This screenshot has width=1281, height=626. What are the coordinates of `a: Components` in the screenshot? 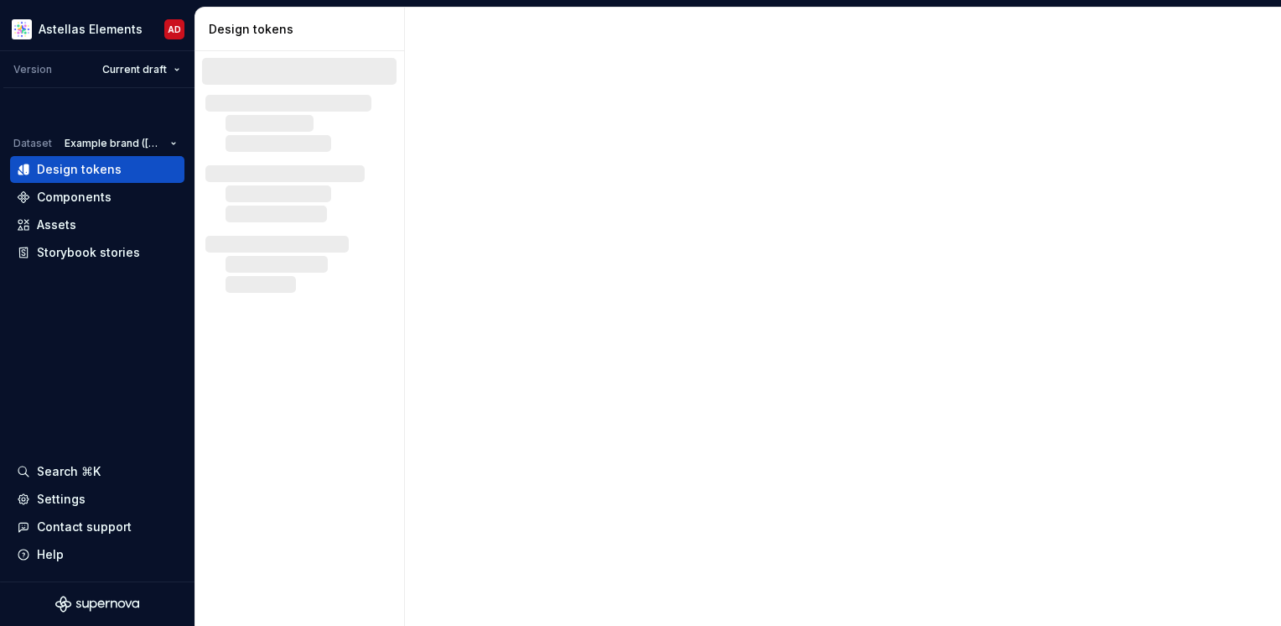 It's located at (97, 197).